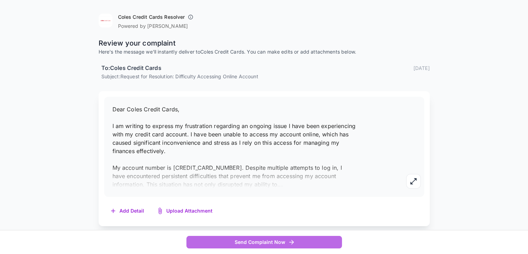 Image resolution: width=528 pixels, height=254 pixels. Describe the element at coordinates (185, 211) in the screenshot. I see `button: Upload Attachment` at that location.